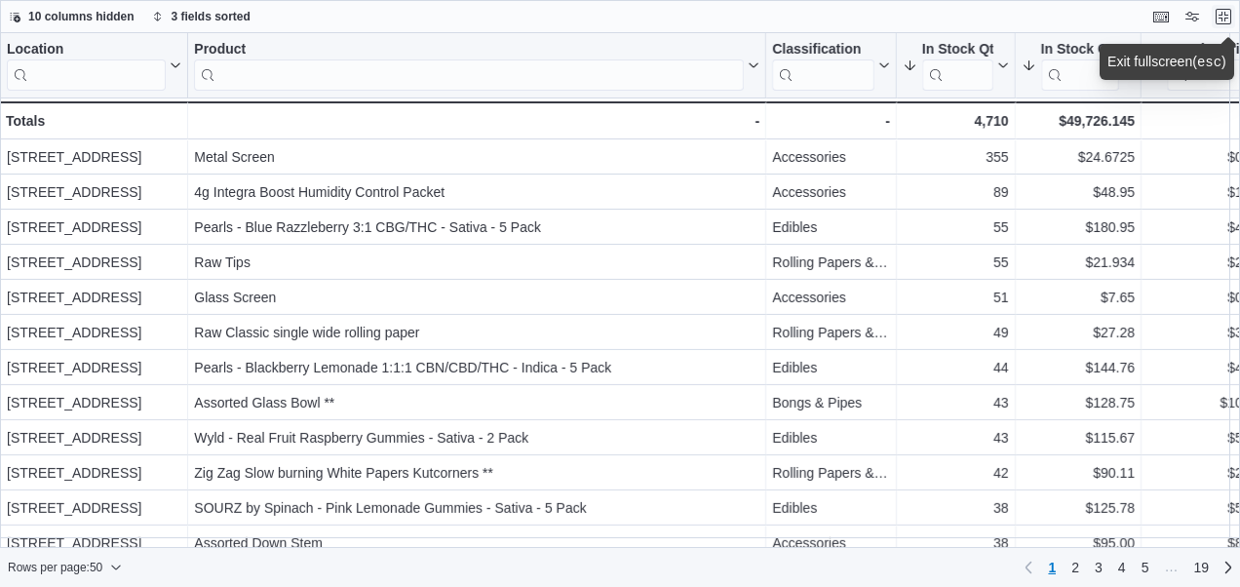  I want to click on div: $48.95, so click(1078, 192).